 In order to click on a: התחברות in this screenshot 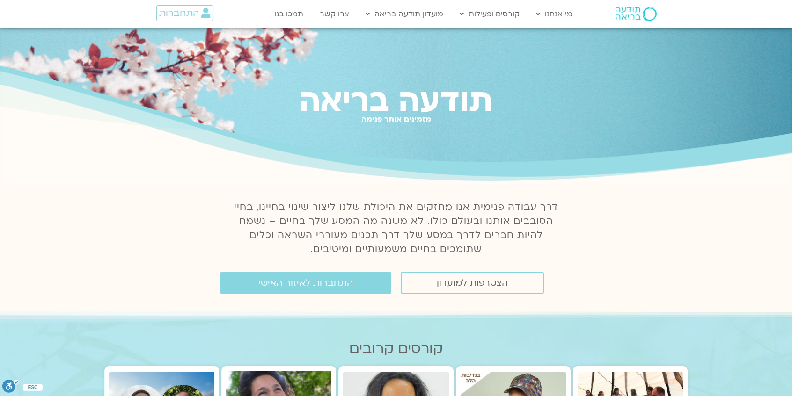, I will do `click(184, 13)`.